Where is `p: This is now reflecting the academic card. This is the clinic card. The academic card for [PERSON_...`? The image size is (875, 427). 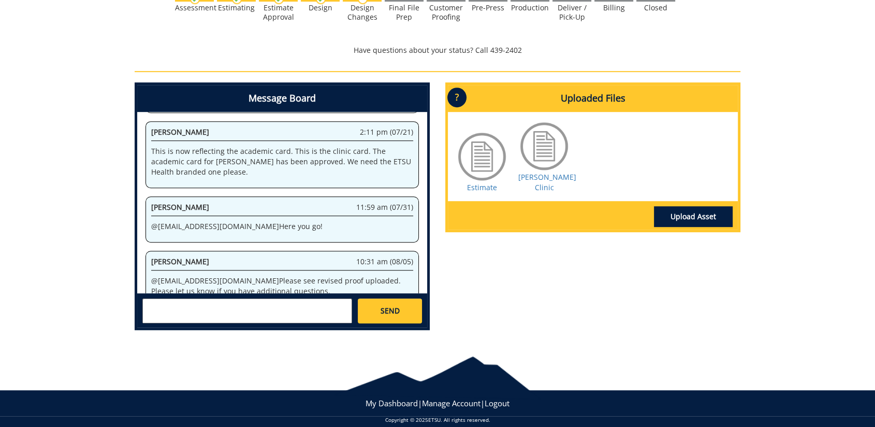 p: This is now reflecting the academic card. This is the clinic card. The academic card for [PERSON_... is located at coordinates (282, 162).